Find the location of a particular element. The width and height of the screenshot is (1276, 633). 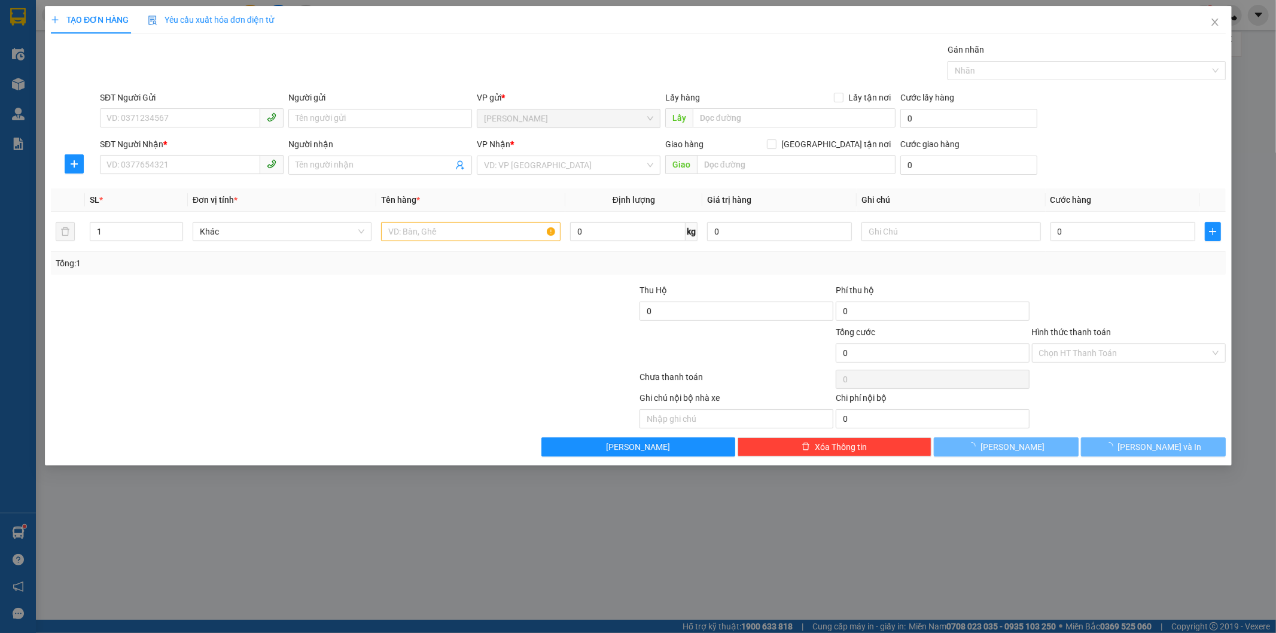

span: VP Nhận is located at coordinates (493, 144).